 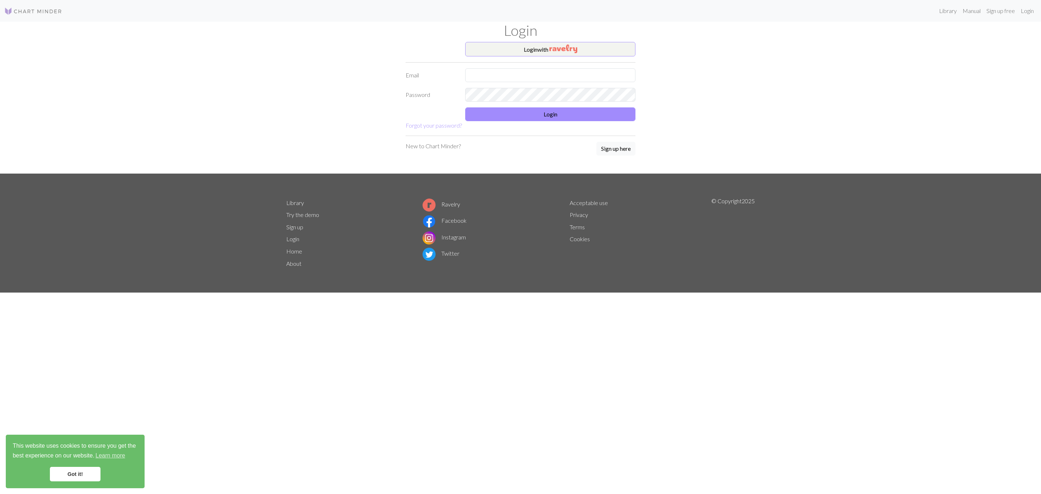 I want to click on a: Terms, so click(x=577, y=227).